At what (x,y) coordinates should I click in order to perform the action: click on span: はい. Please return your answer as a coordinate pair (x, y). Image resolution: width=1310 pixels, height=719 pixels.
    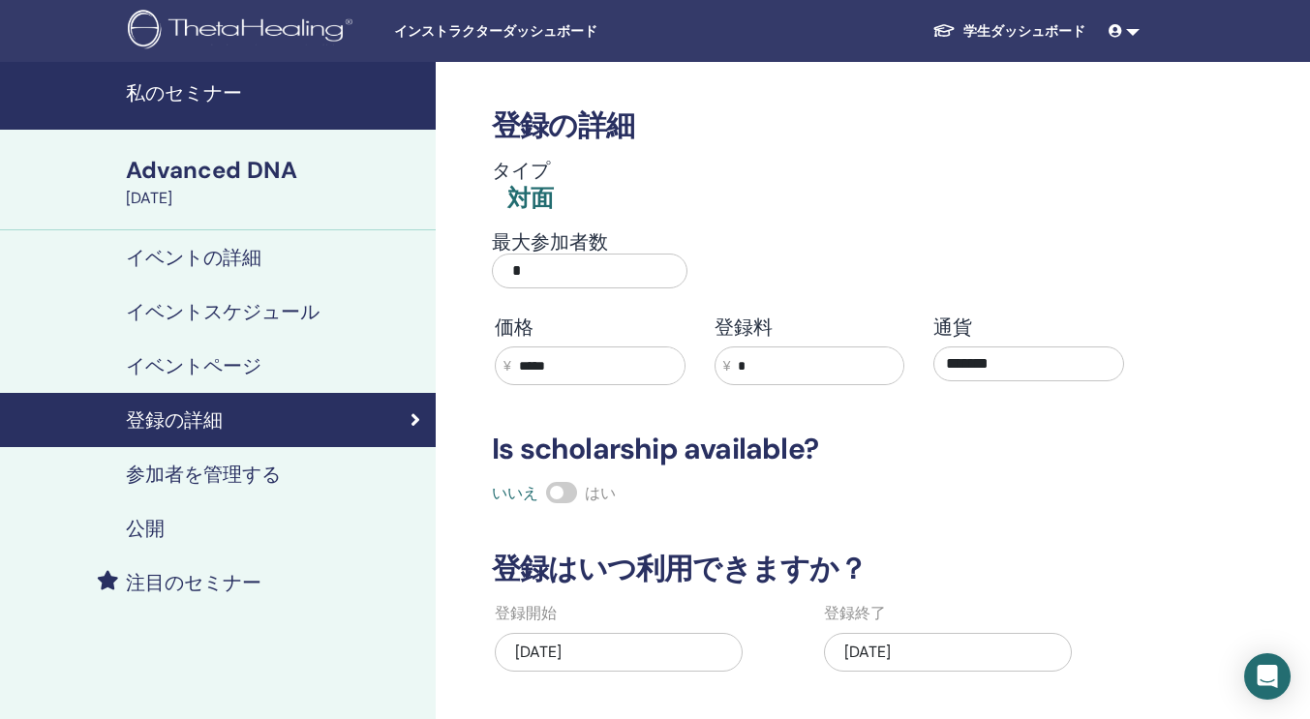
    Looking at the image, I should click on (600, 493).